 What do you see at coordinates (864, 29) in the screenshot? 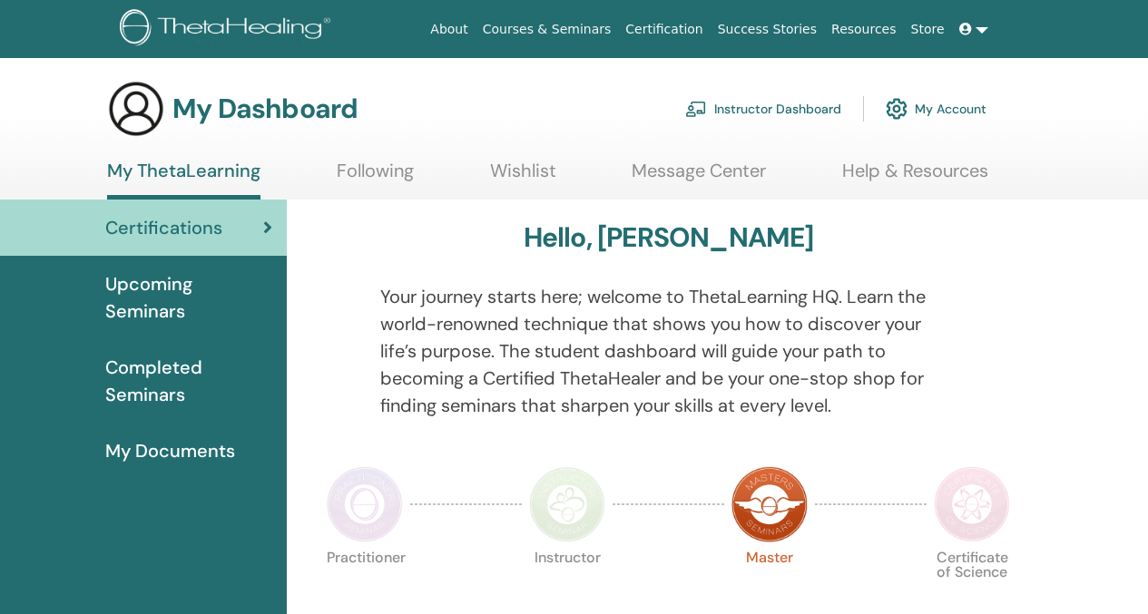
I see `a: Resources` at bounding box center [864, 29].